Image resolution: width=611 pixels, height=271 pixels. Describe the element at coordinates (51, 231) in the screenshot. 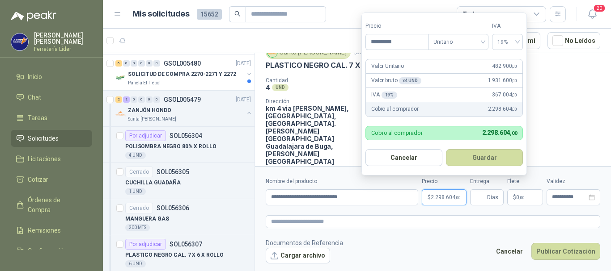

I see `a: Remisiones` at that location.